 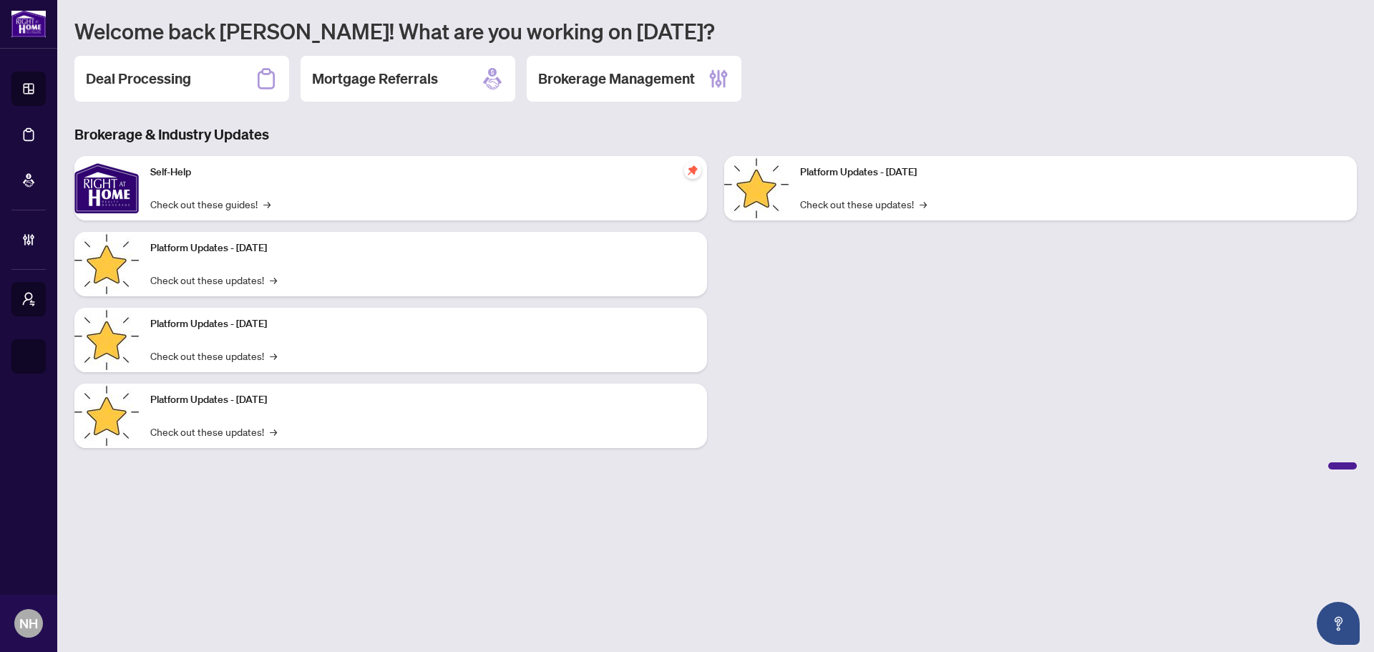 I want to click on h2: Deal Processing, so click(x=138, y=79).